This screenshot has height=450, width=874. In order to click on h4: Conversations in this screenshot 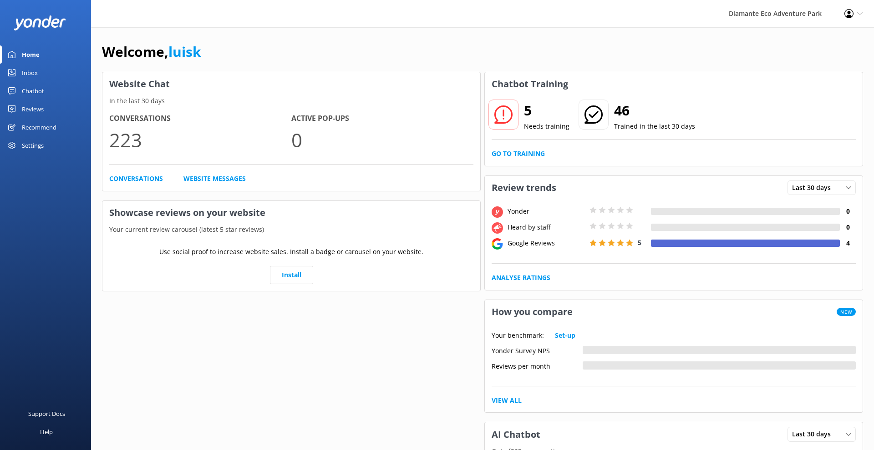, I will do `click(200, 119)`.